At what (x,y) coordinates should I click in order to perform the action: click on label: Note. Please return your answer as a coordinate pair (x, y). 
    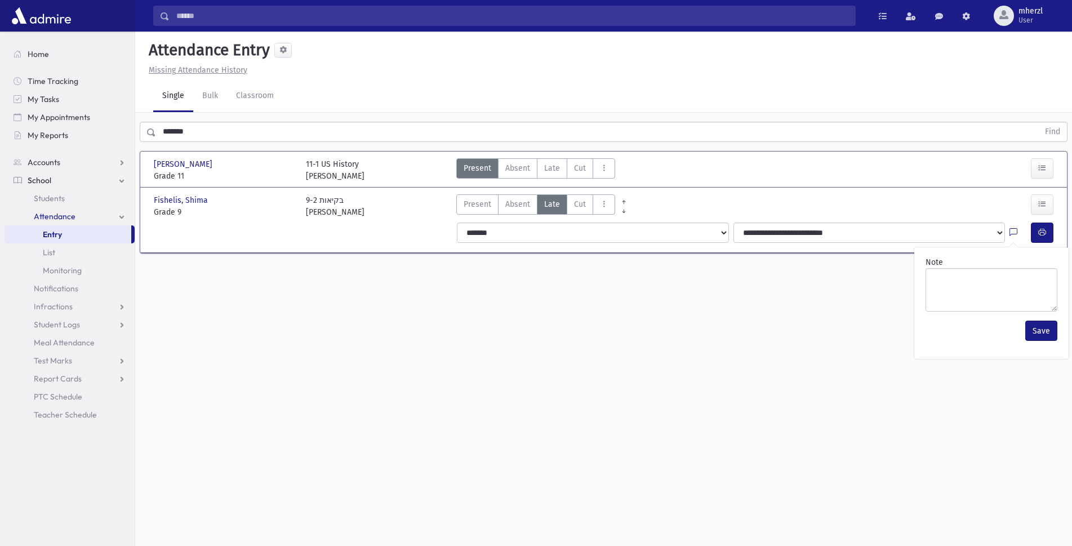
    Looking at the image, I should click on (934, 262).